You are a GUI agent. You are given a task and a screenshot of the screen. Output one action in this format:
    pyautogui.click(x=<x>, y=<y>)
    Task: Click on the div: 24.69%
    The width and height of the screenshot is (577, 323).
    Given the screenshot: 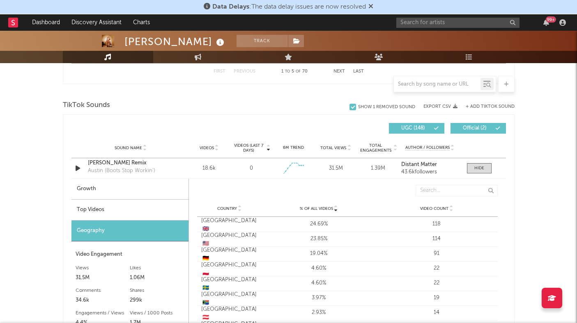 What is the action you would take?
    pyautogui.click(x=319, y=225)
    